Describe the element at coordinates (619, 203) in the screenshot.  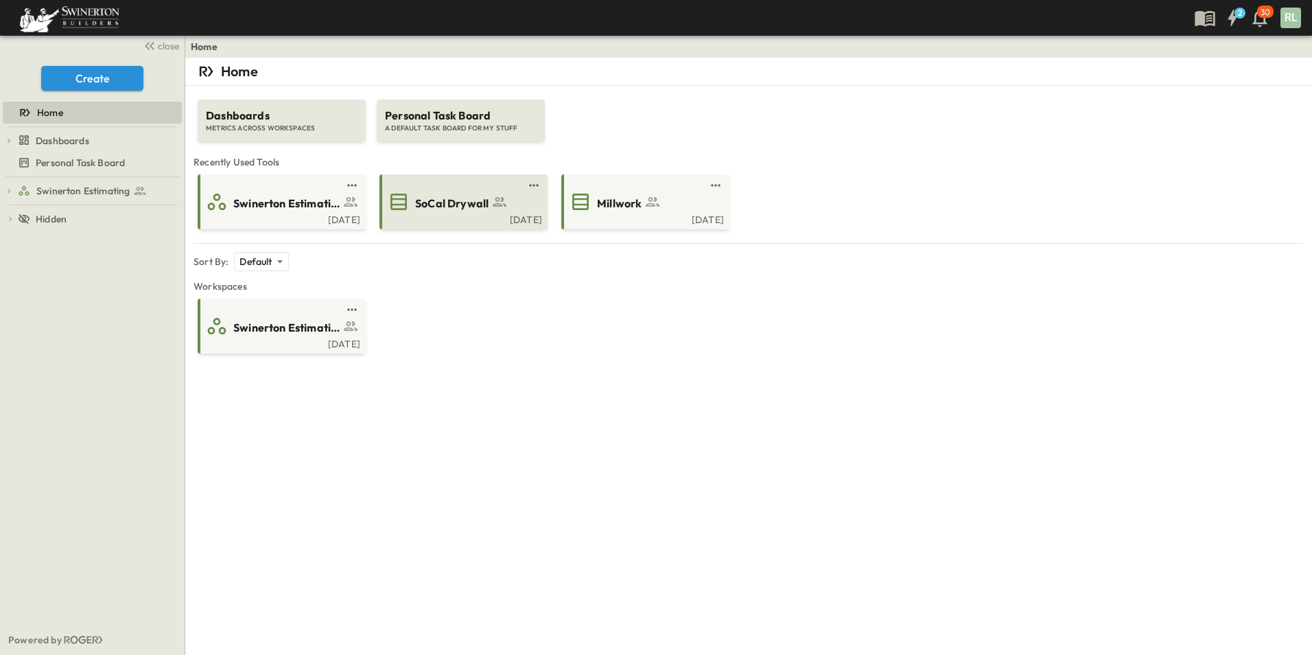
I see `span: Millwork` at that location.